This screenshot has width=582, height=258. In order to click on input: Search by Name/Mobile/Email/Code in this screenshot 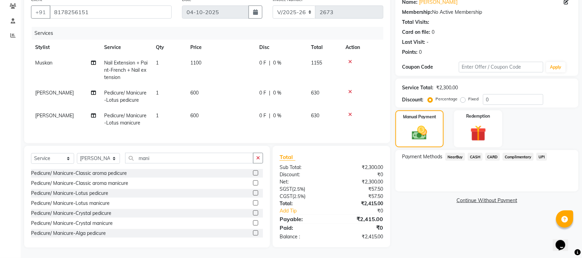, I will do `click(111, 12)`.